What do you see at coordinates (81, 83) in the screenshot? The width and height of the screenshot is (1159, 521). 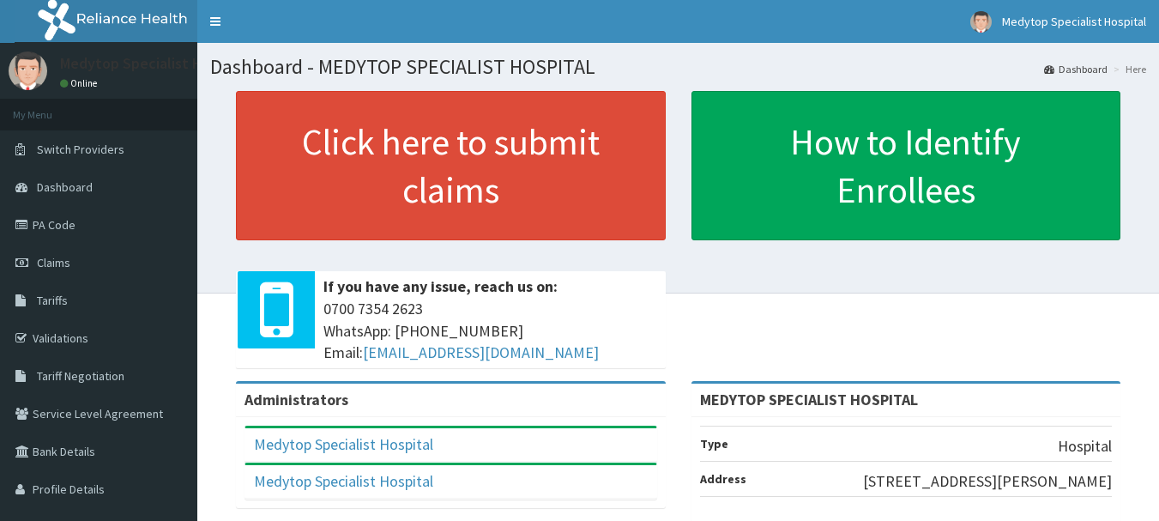 I see `a: Online` at bounding box center [81, 83].